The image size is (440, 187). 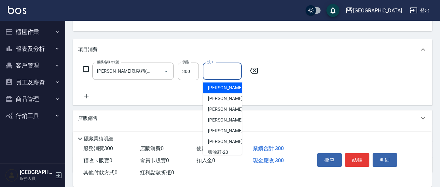 What do you see at coordinates (357, 160) in the screenshot?
I see `button: 結帳` at bounding box center [357, 160].